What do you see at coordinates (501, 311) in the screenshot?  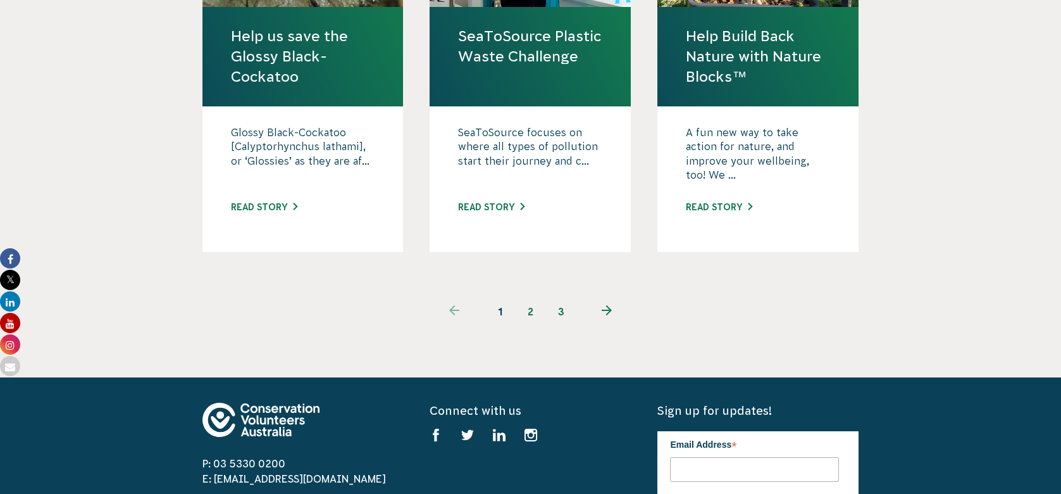 I see `span: 1` at bounding box center [501, 311].